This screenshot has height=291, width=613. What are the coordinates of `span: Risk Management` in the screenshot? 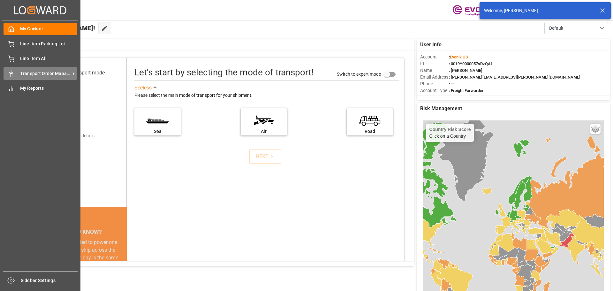 It's located at (441, 109).